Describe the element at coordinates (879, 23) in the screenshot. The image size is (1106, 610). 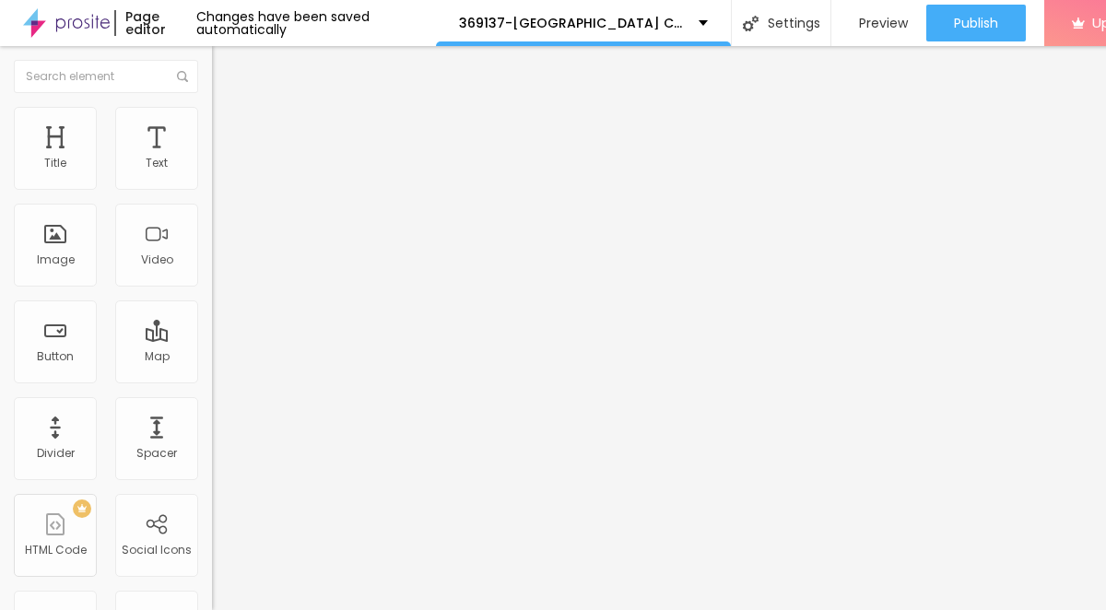
I see `button: Preview` at that location.